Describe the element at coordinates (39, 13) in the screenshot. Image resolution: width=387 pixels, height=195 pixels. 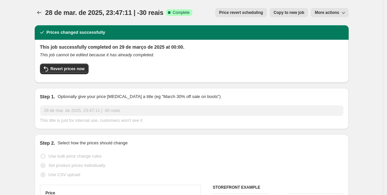
I see `button: Price change jobs` at that location.